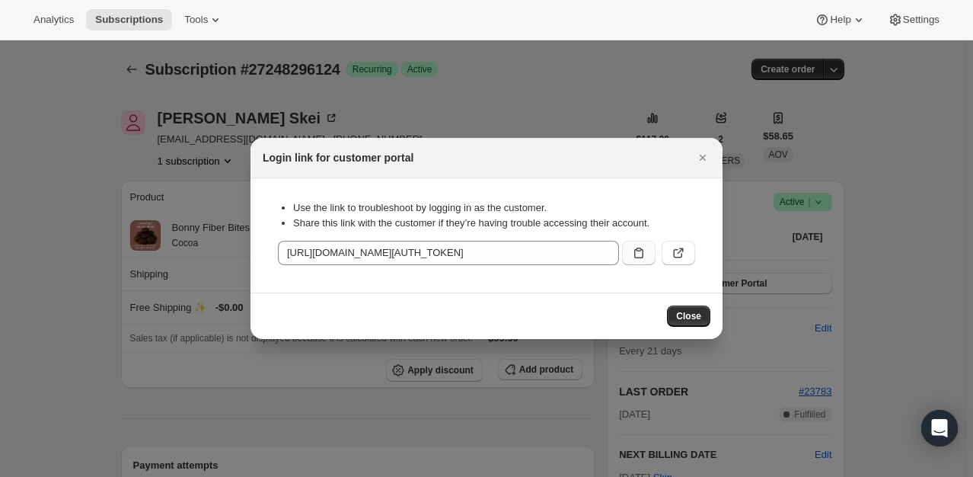  I want to click on li: Use the link to troubleshoot by logging in as the customer., so click(494, 208).